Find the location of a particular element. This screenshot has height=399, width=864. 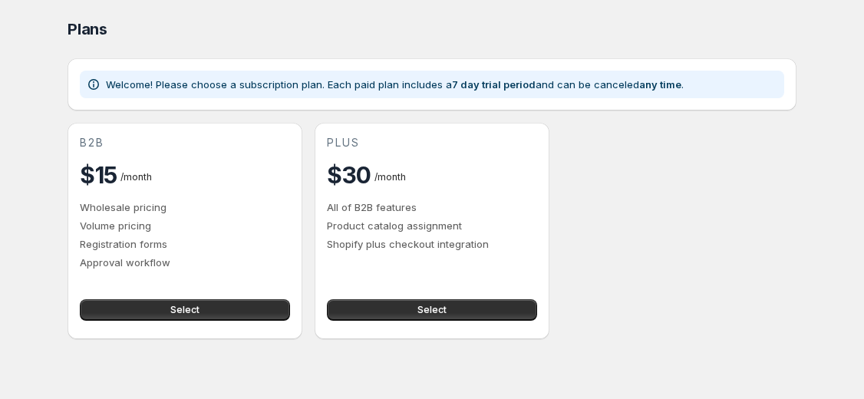

p: Welcome! Please choose a subscription plan. Each paid plan includes a and can be canceled . is located at coordinates (394, 84).